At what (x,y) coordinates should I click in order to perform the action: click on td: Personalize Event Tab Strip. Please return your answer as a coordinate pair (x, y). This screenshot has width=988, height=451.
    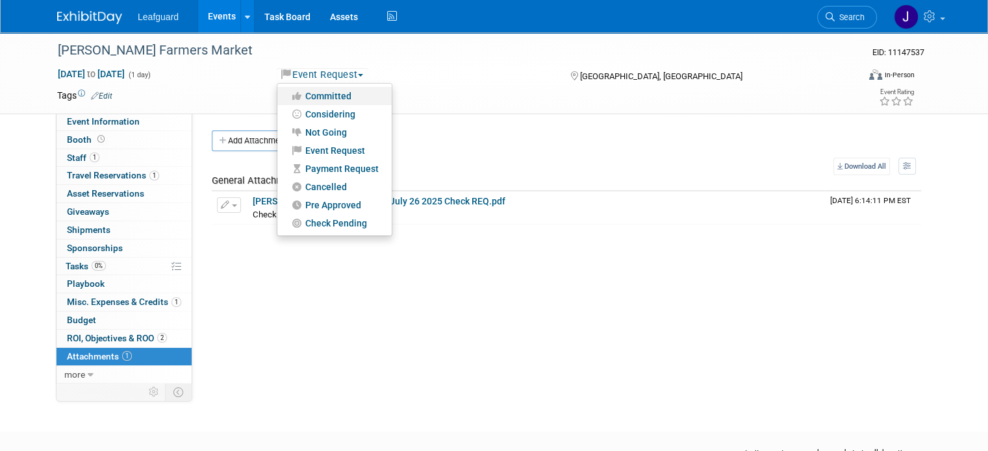
    Looking at the image, I should click on (154, 392).